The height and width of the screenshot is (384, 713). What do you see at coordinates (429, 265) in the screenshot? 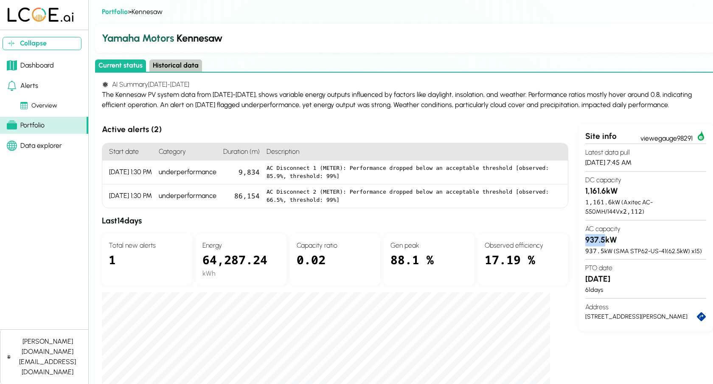
I see `div: 88.1 %` at bounding box center [429, 265].